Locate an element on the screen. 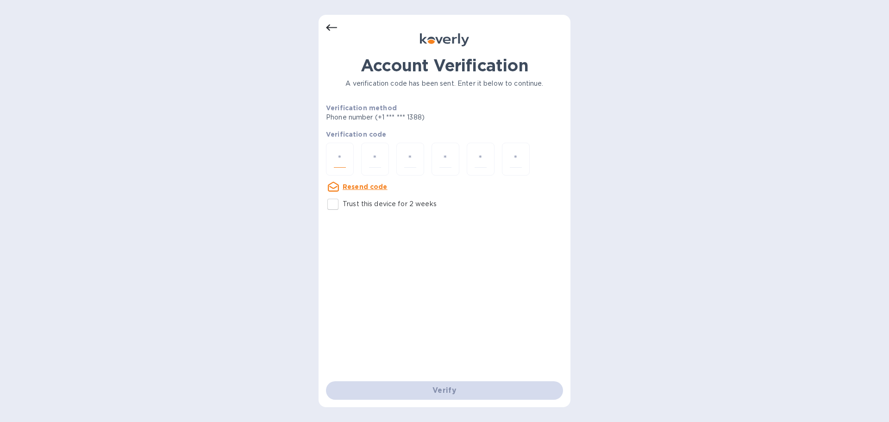  u: Resend code is located at coordinates (365, 187).